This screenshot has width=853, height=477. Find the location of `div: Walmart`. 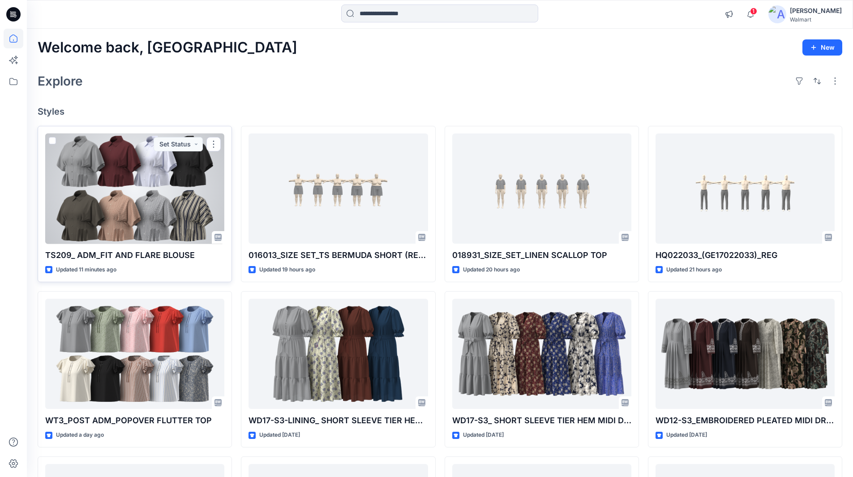

div: Walmart is located at coordinates (816, 19).